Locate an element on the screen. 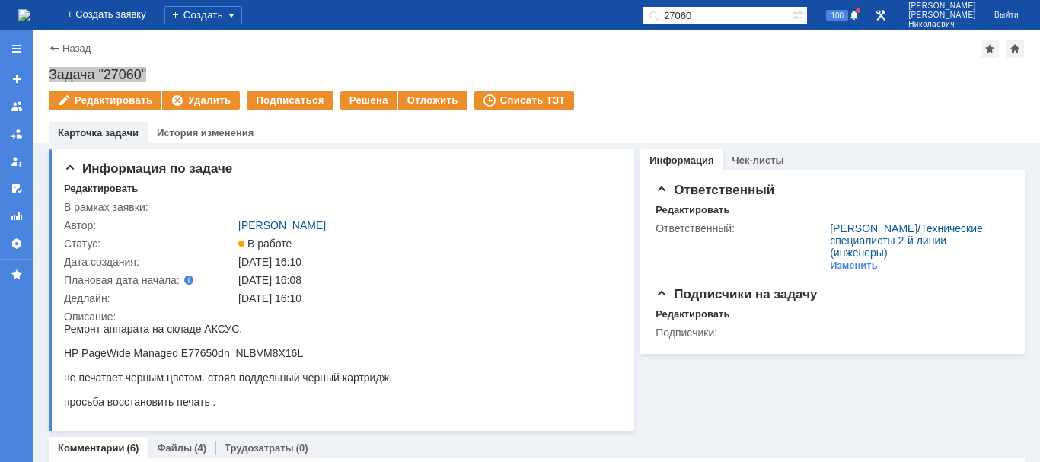 This screenshot has height=462, width=1040. a: Файлы is located at coordinates (174, 448).